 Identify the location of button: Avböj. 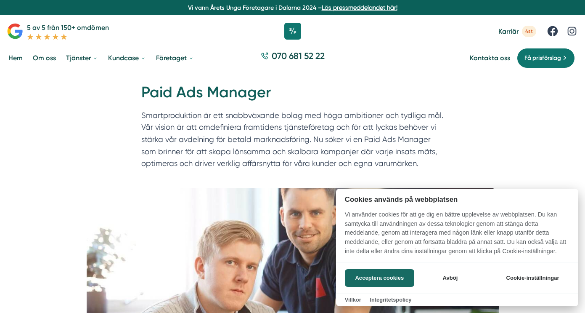
(450, 278).